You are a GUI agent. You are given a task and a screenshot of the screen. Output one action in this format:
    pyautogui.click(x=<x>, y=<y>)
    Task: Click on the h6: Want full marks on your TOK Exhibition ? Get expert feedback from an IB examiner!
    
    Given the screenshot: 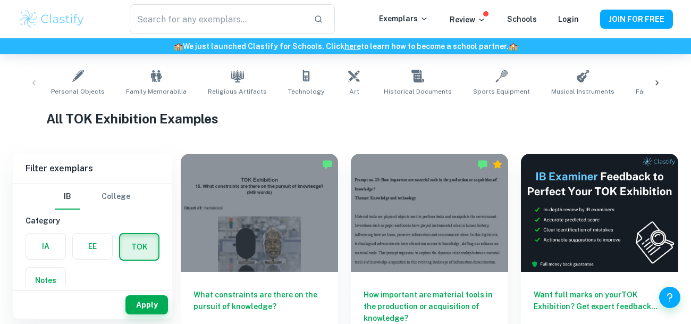 What is the action you would take?
    pyautogui.click(x=599, y=300)
    